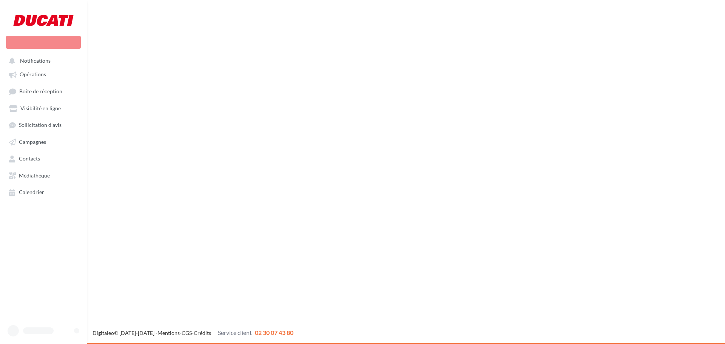  I want to click on a: Opérations, so click(43, 74).